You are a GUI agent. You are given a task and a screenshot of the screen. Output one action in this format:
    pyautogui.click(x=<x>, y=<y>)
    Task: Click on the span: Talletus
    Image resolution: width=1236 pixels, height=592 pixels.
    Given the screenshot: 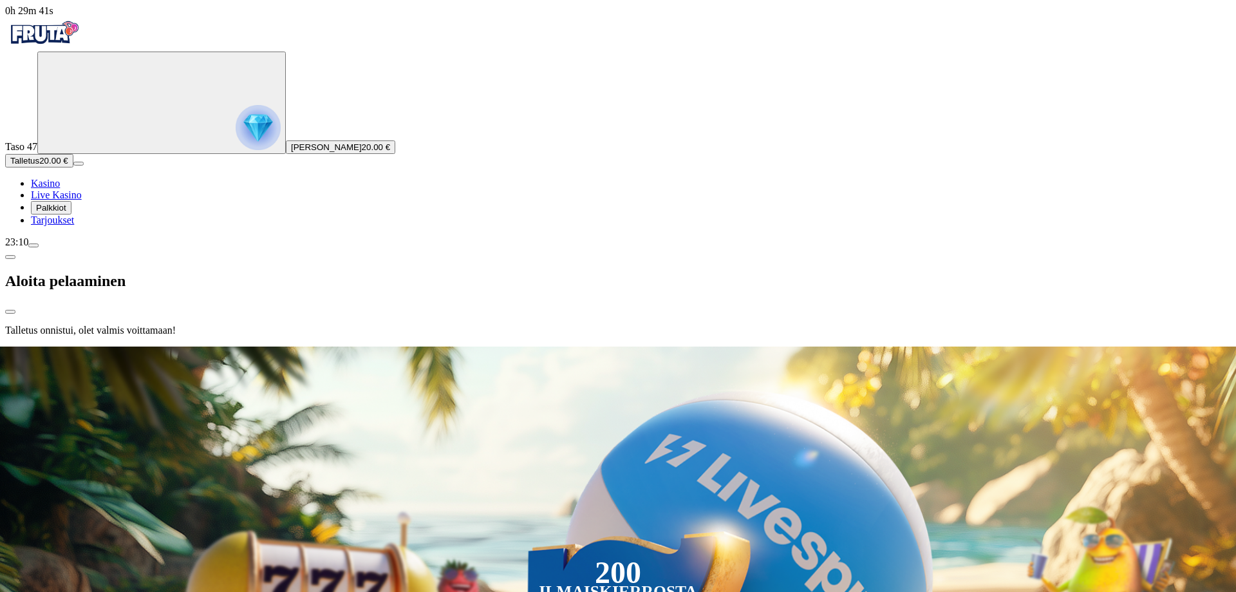 What is the action you would take?
    pyautogui.click(x=24, y=160)
    